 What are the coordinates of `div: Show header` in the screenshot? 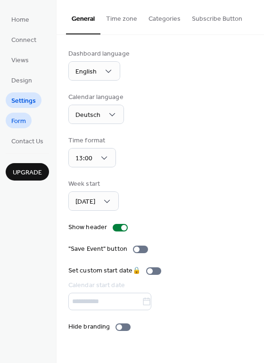 It's located at (88, 227).